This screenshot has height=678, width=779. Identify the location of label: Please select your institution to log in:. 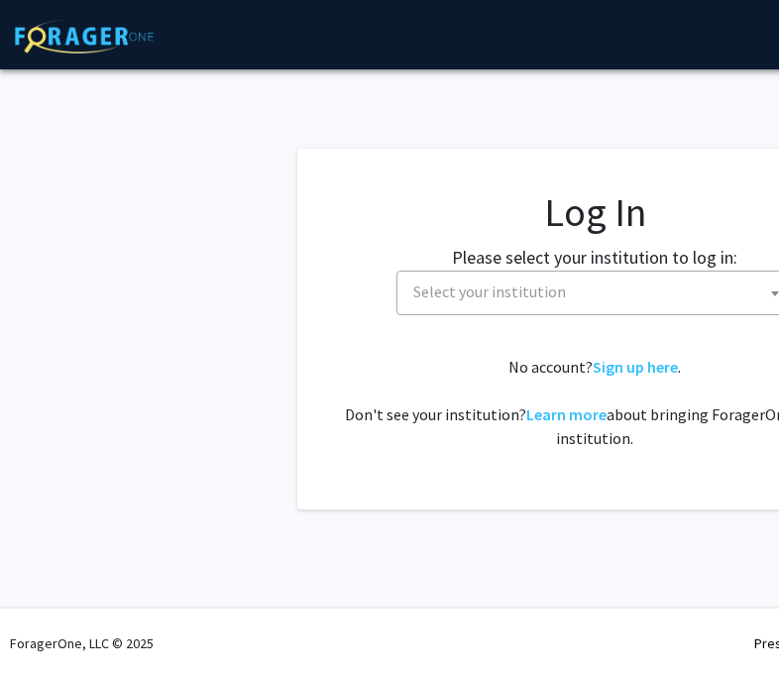
(595, 257).